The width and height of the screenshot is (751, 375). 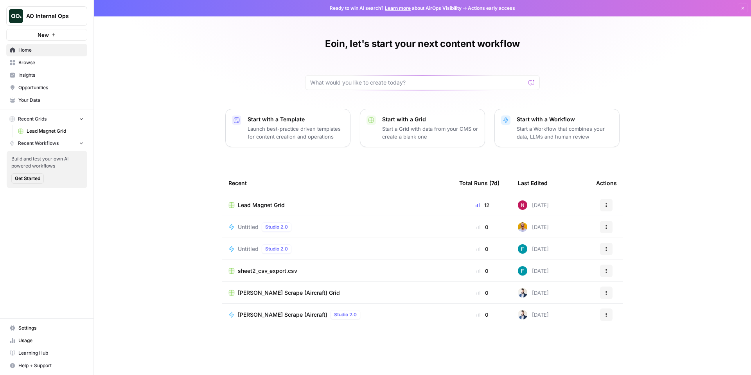 I want to click on h1: Eoin, let's start your next content workflow, so click(x=423, y=44).